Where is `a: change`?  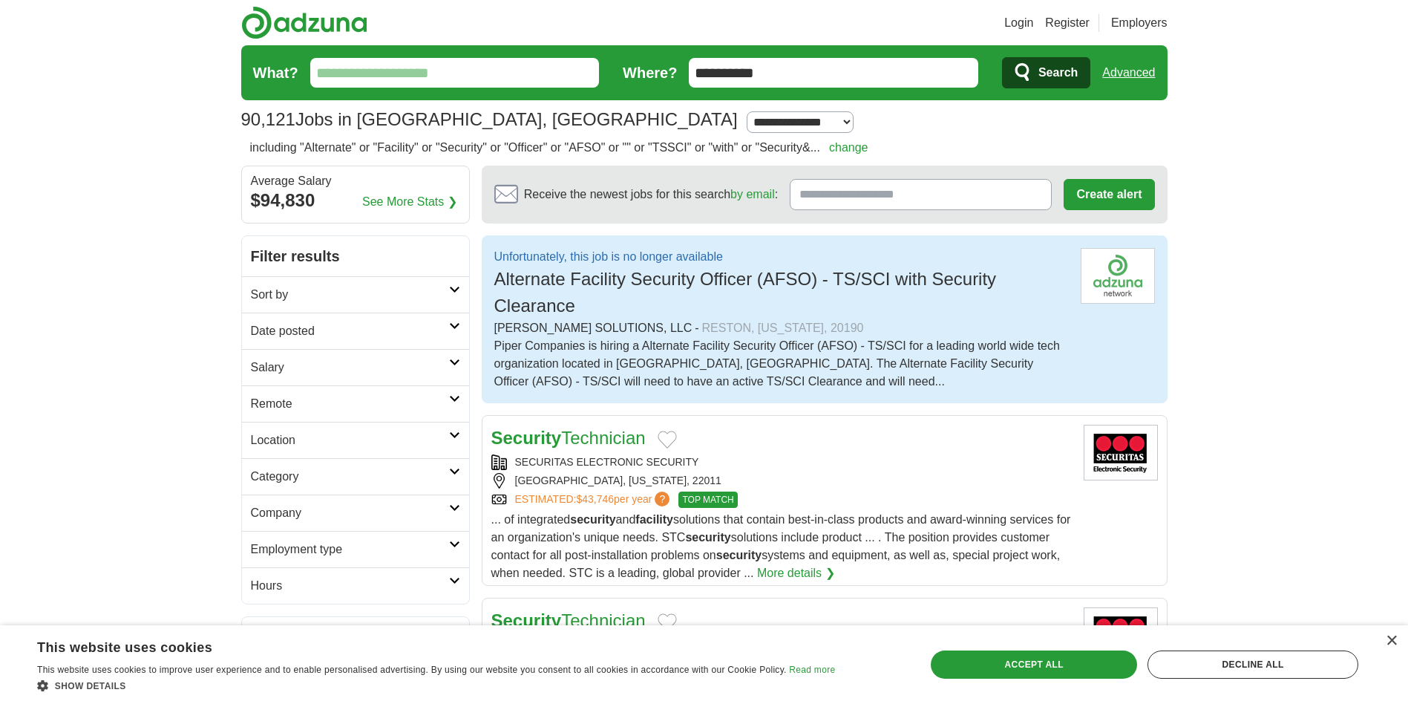 a: change is located at coordinates (848, 147).